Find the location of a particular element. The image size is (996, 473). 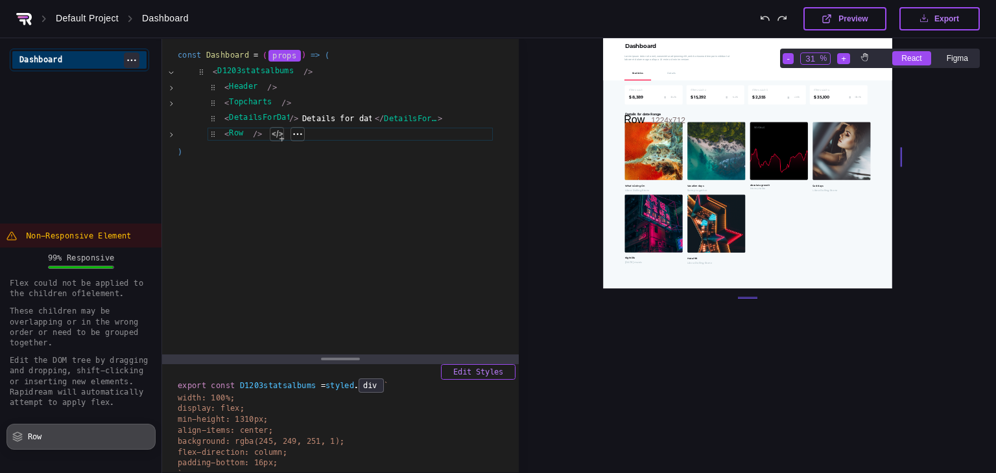

span: Edit the DOM tree by dragging and dropping, shift-clicking or inserting new elements. Rapidream w... is located at coordinates (81, 381).